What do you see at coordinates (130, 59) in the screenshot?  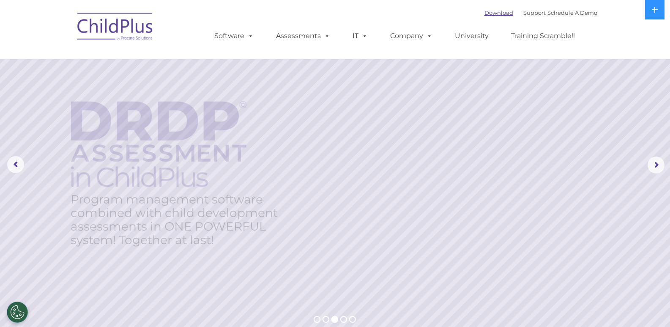 I see `span: Last name` at bounding box center [130, 59].